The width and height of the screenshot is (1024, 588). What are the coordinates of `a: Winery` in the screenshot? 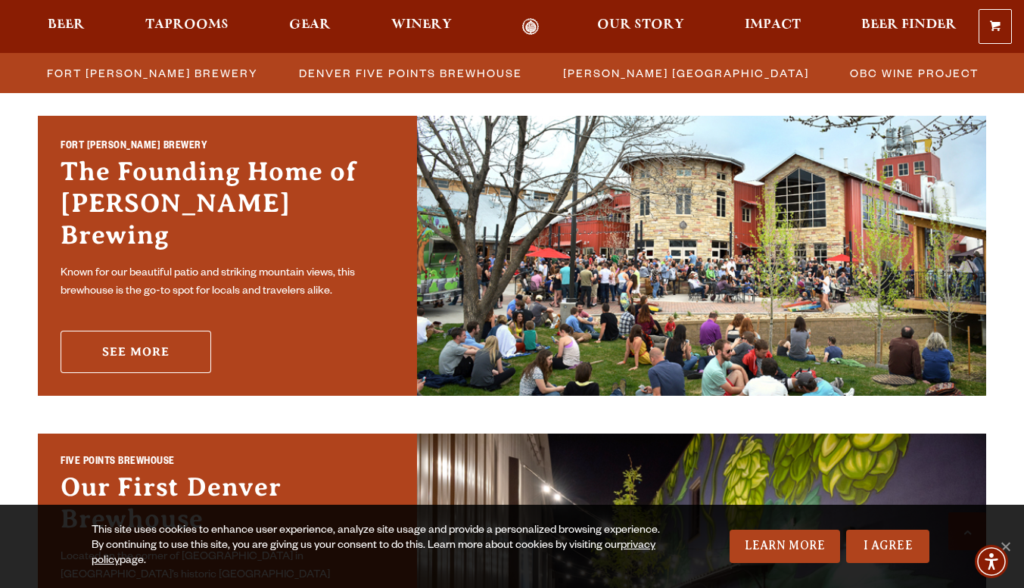 It's located at (422, 26).